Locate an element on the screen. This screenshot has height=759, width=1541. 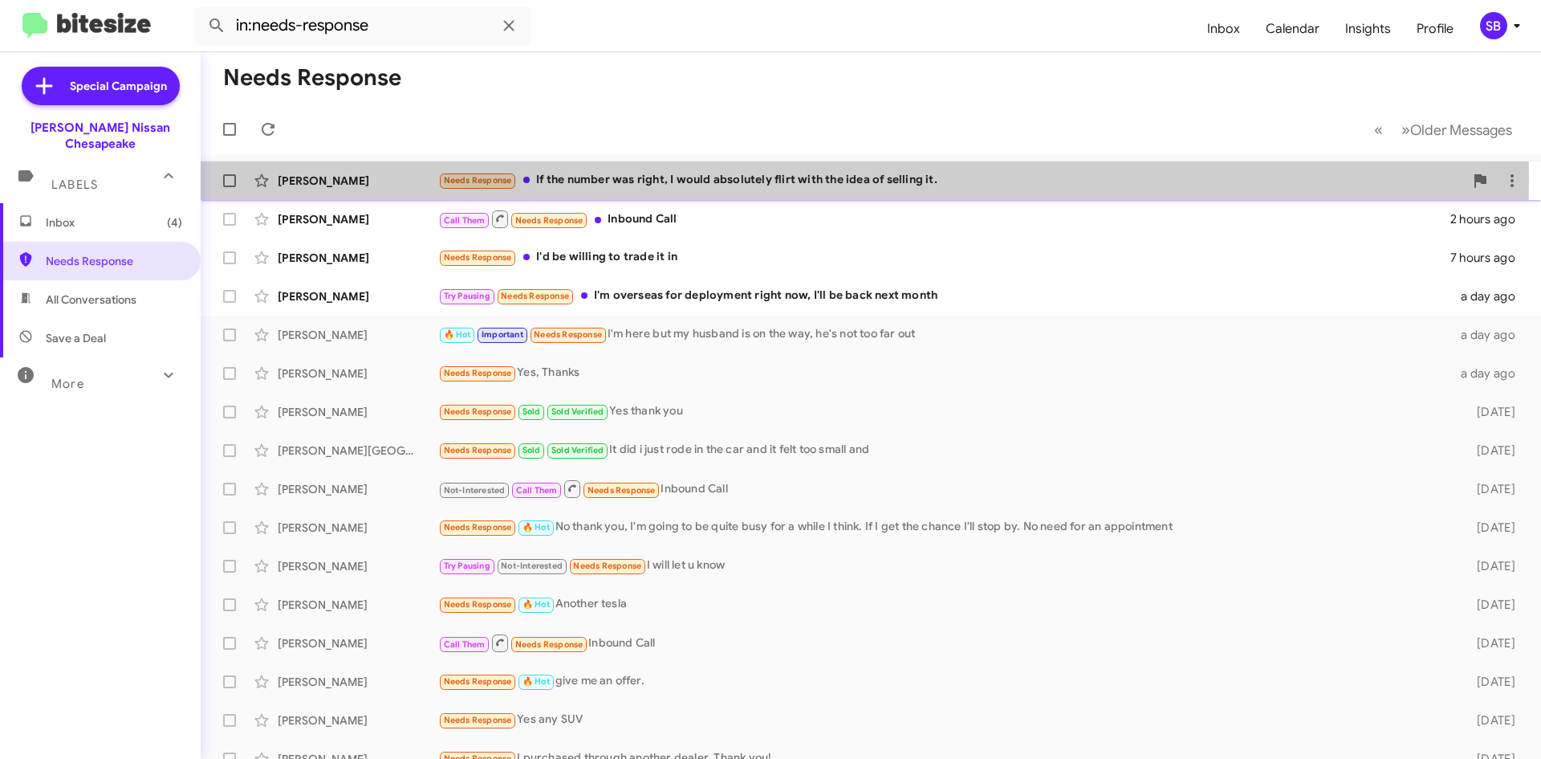
a: Special Campaign is located at coordinates (100, 86).